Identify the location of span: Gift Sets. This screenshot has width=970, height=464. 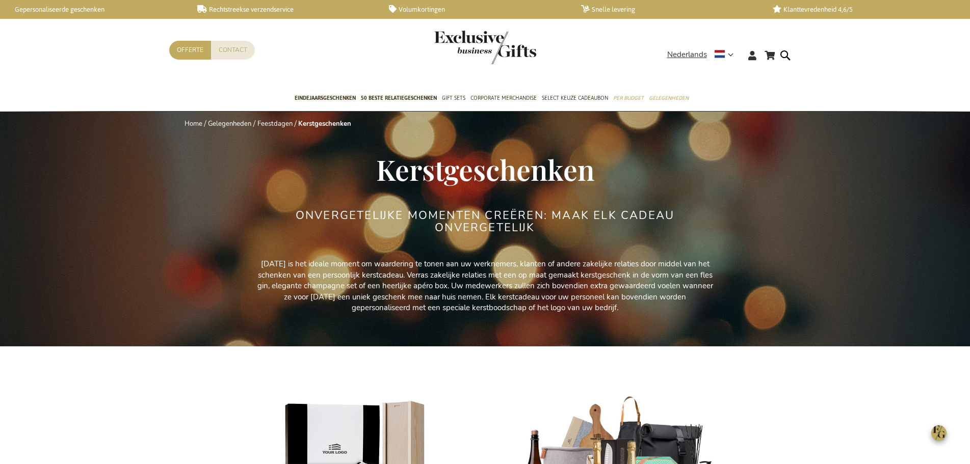
(454, 98).